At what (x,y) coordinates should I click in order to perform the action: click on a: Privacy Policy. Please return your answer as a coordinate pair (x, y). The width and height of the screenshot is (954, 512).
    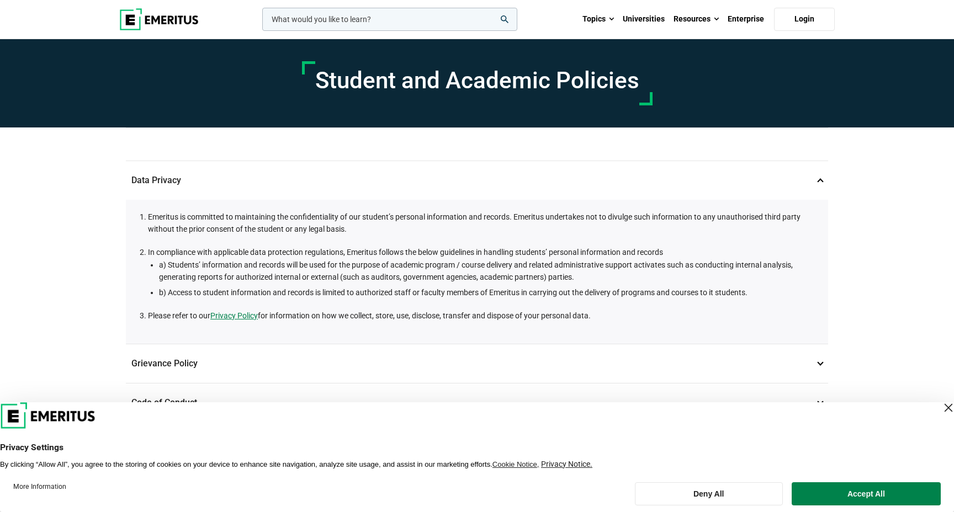
    Looking at the image, I should click on (234, 316).